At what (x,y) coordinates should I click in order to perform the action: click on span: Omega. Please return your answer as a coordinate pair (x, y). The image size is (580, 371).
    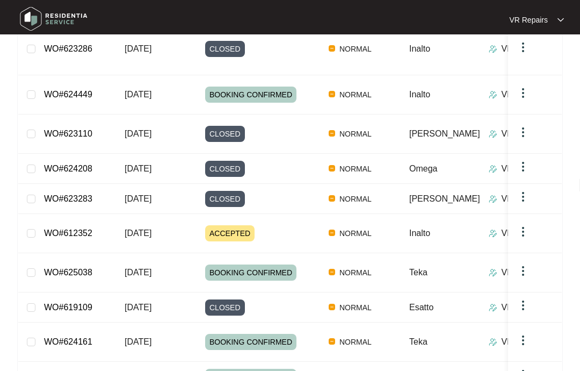
    Looking at the image, I should click on (423, 168).